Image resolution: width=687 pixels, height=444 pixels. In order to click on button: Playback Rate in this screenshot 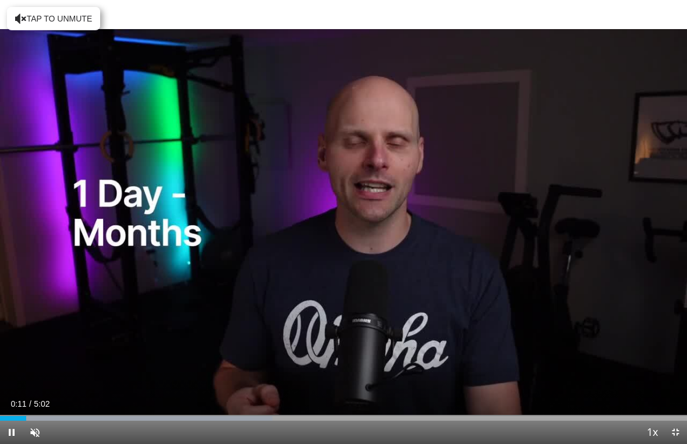, I will do `click(652, 432)`.